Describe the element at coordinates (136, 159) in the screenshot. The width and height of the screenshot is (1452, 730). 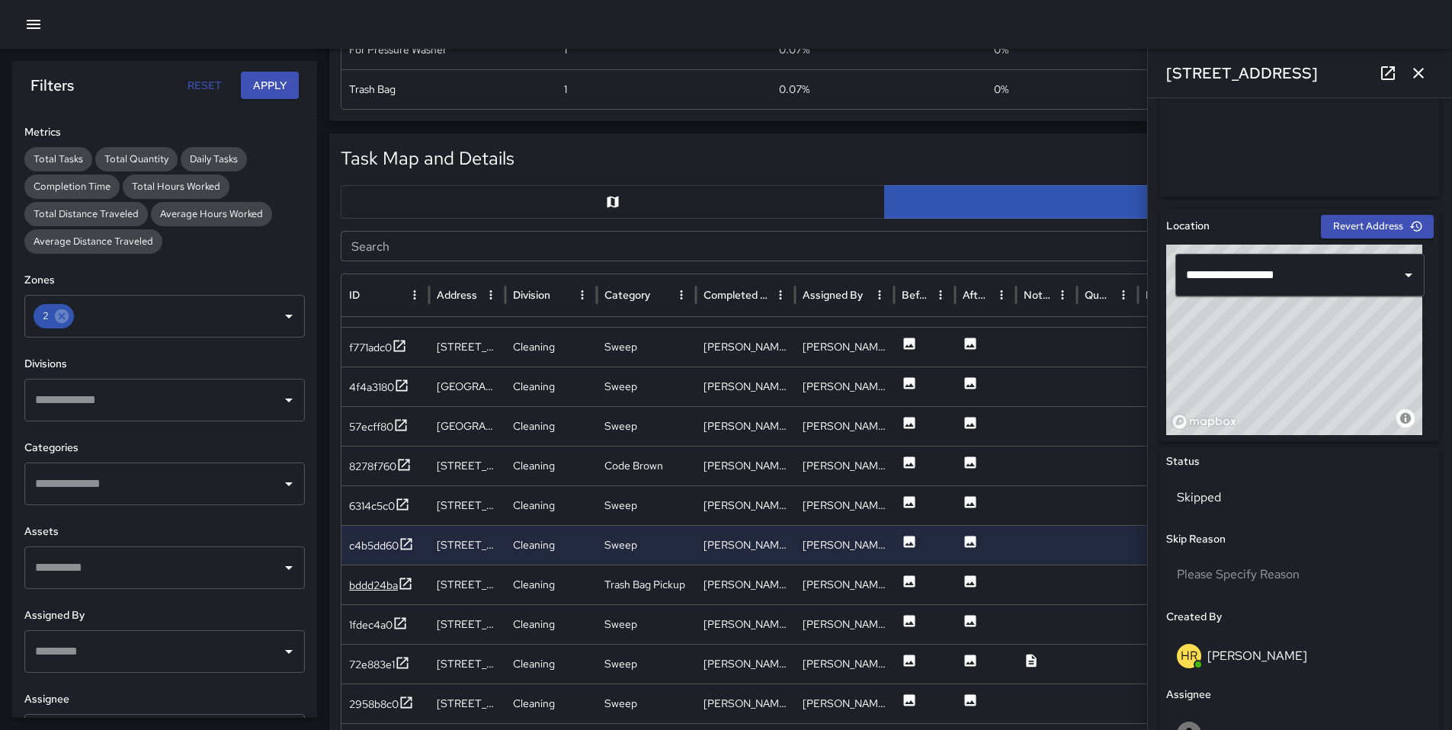
I see `div: Total Quantity` at that location.